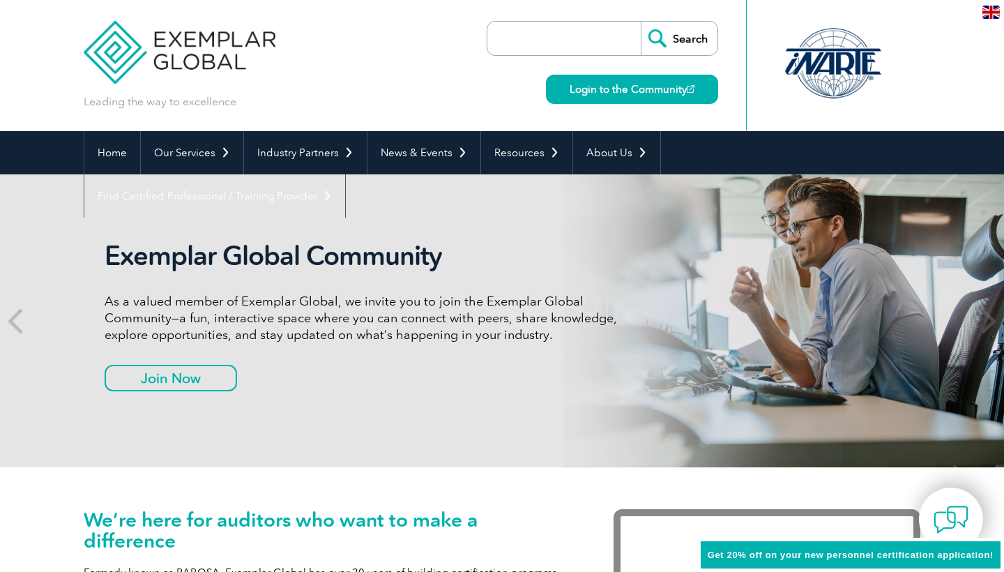 The image size is (1004, 572). What do you see at coordinates (424, 153) in the screenshot?
I see `a: News & Events` at bounding box center [424, 153].